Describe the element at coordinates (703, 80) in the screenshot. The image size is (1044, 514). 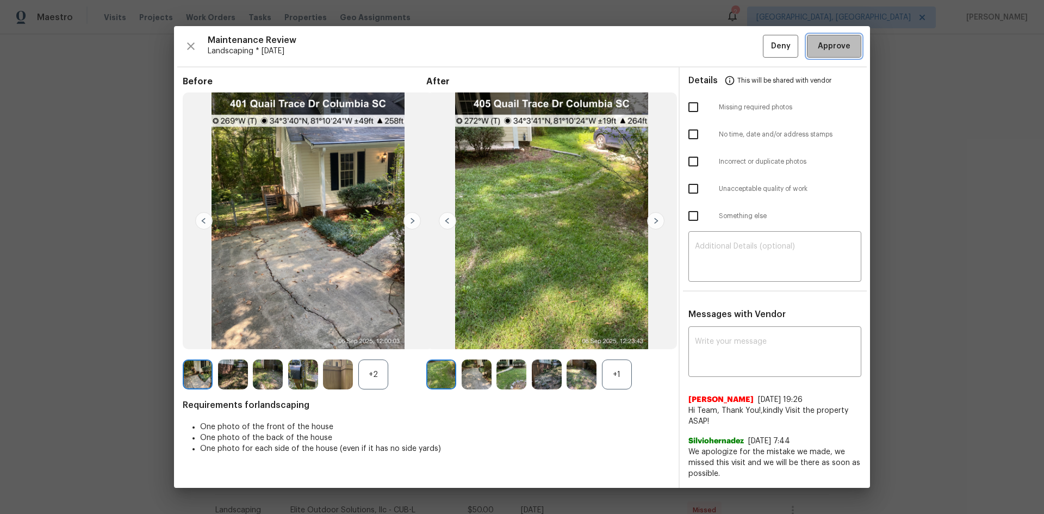
I see `span: Details` at that location.